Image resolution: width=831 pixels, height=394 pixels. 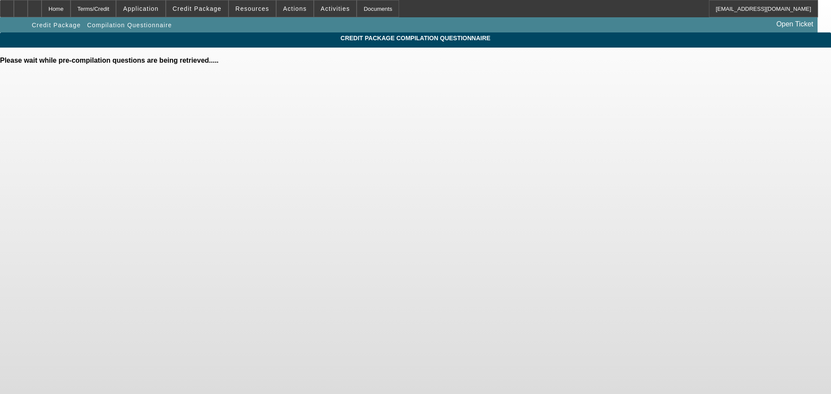 What do you see at coordinates (295, 9) in the screenshot?
I see `span: Actions` at bounding box center [295, 9].